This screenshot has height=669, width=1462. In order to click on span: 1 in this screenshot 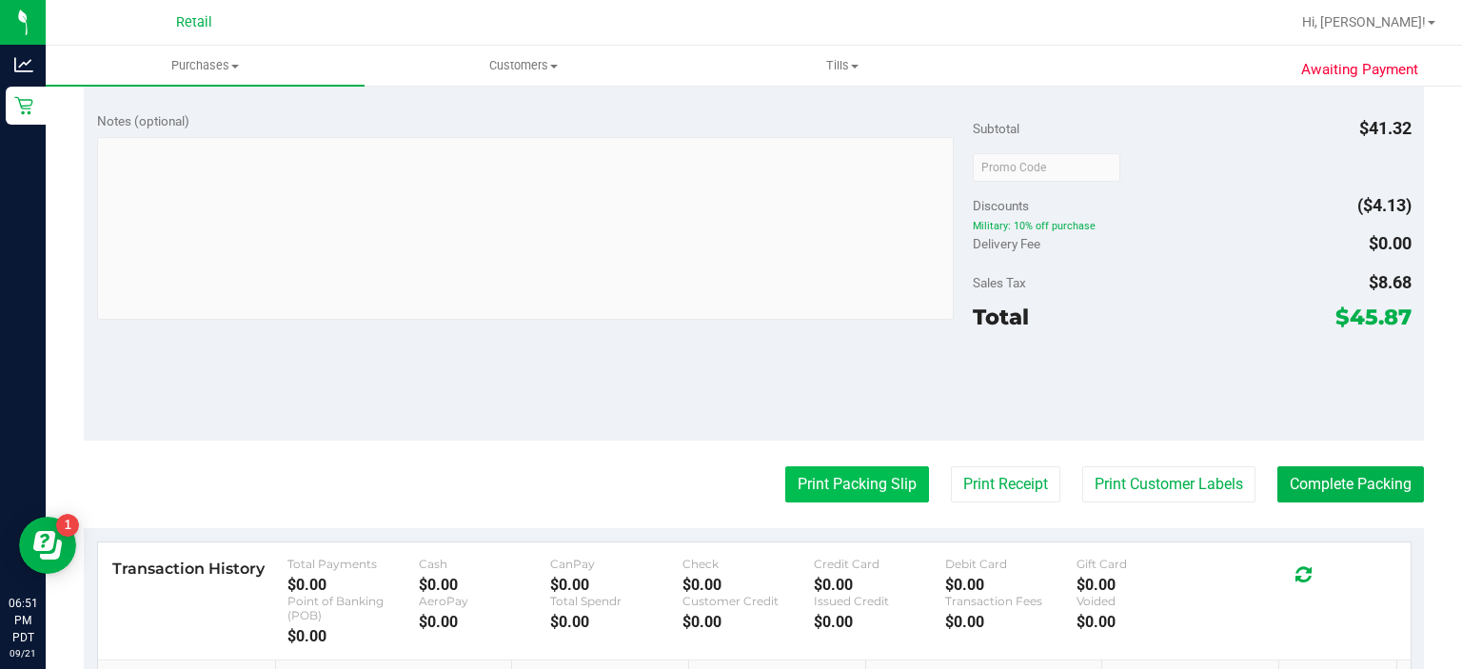, I will do `click(11, 10)`.